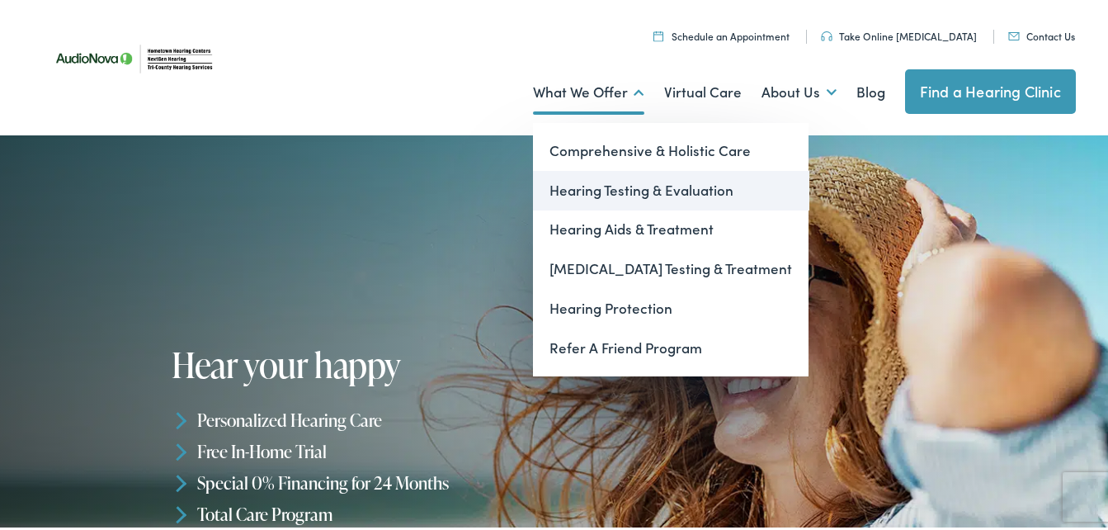  I want to click on li: Personalized Hearing Care, so click(365, 417).